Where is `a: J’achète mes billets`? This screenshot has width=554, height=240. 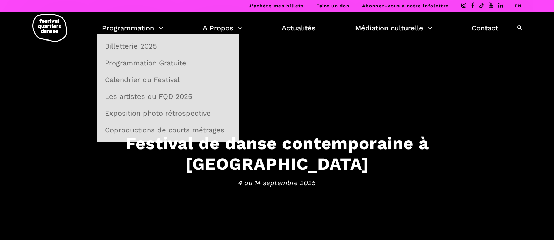
a: J’achète mes billets is located at coordinates (276, 6).